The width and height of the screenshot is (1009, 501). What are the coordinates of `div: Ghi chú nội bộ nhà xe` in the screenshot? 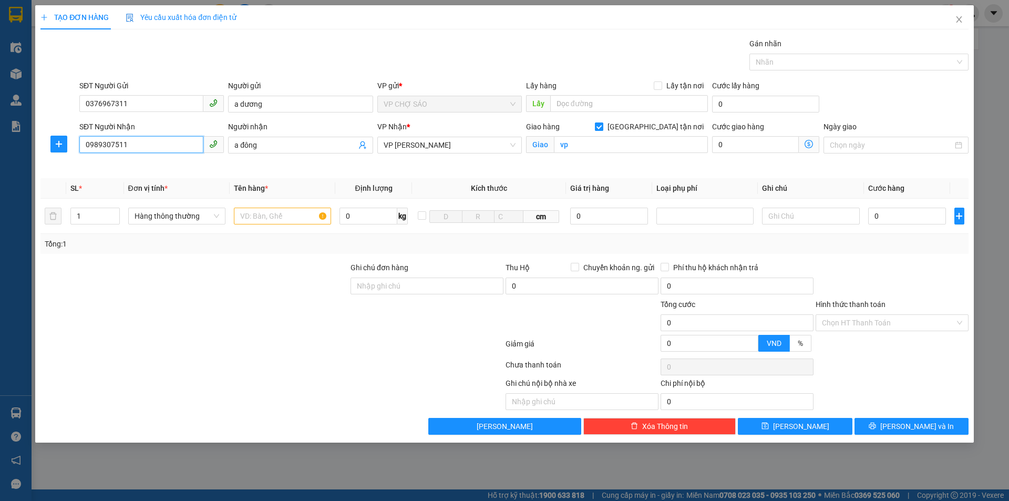 It's located at (582, 385).